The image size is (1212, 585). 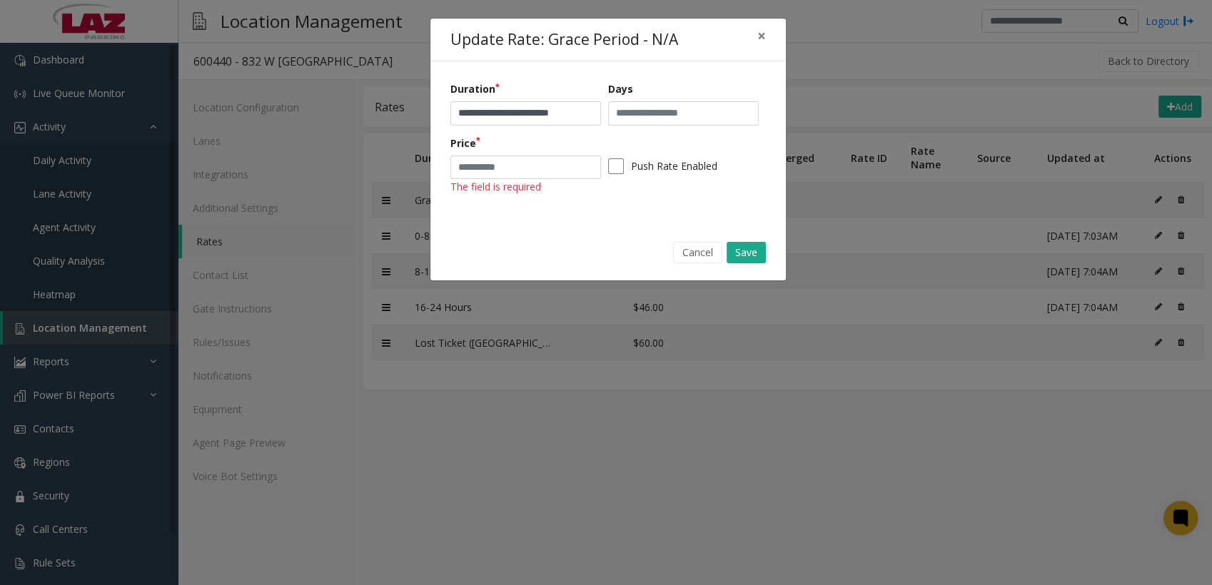 I want to click on span: The field is required, so click(x=495, y=186).